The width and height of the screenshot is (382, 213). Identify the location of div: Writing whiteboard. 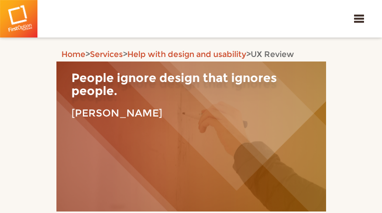
(191, 136).